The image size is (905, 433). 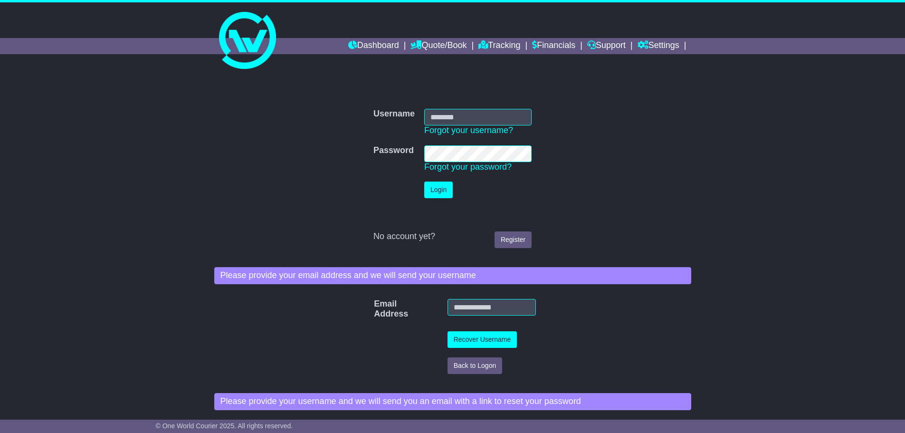 What do you see at coordinates (659, 46) in the screenshot?
I see `a: Settings` at bounding box center [659, 46].